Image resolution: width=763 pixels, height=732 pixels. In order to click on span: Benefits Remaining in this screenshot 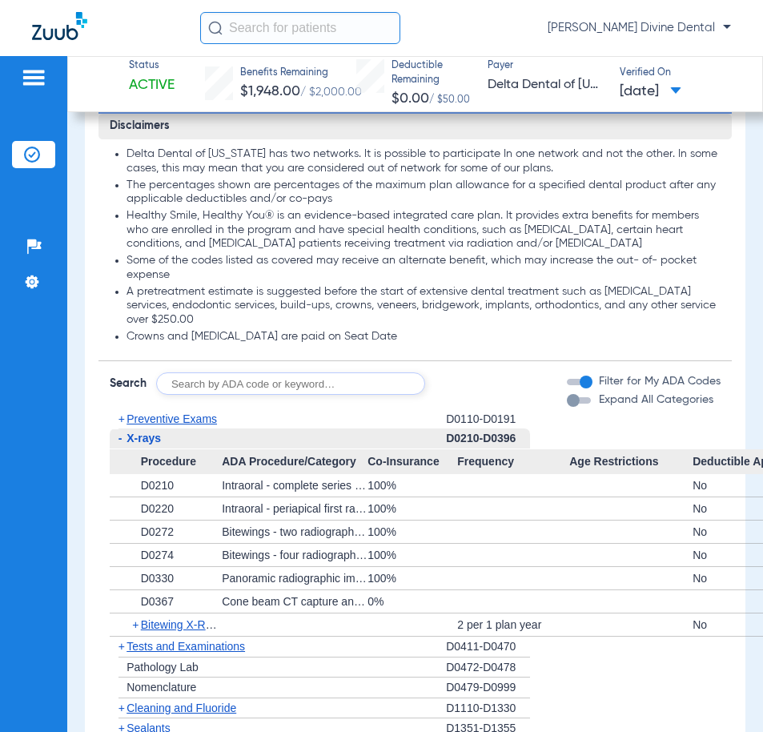, I will do `click(301, 74)`.